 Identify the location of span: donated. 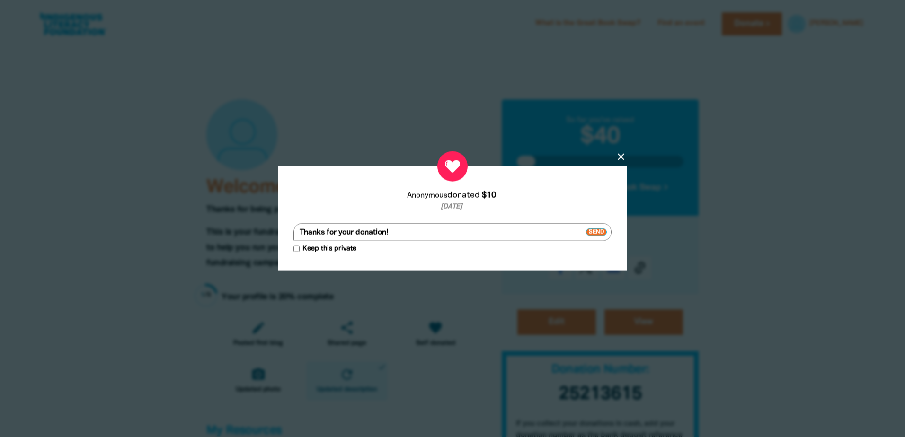
(463, 195).